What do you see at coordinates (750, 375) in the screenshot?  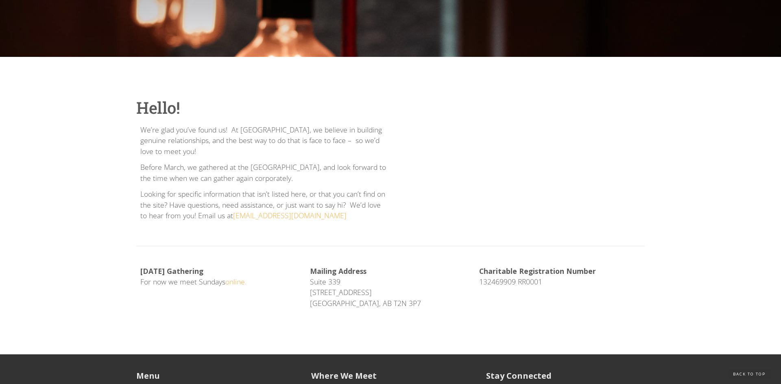 I see `a: Back to Top` at bounding box center [750, 375].